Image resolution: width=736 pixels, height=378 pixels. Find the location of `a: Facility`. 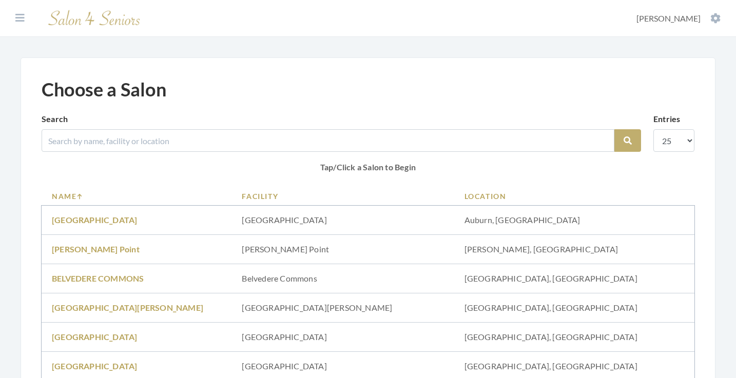

a: Facility is located at coordinates (342, 196).